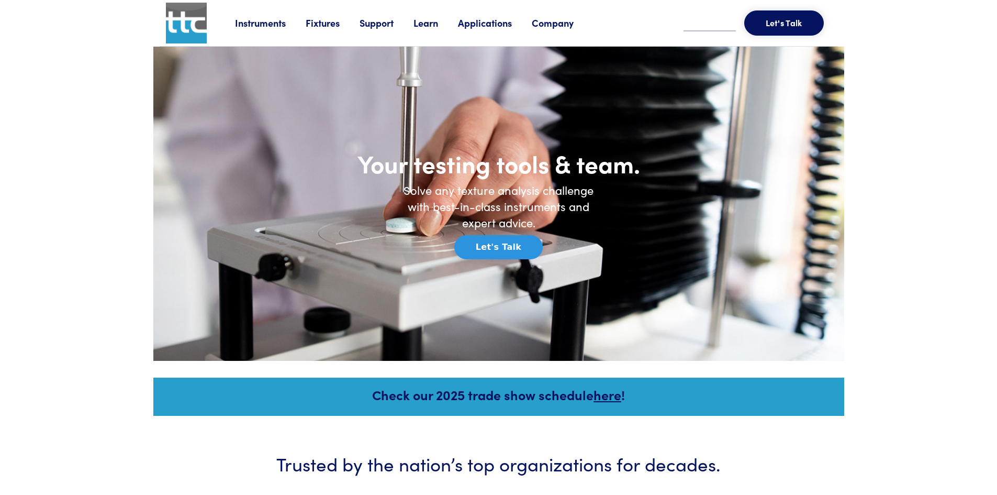 The height and width of the screenshot is (495, 997). What do you see at coordinates (499, 463) in the screenshot?
I see `h3: Trusted by the nation’s top organizations for decades.` at bounding box center [499, 463].